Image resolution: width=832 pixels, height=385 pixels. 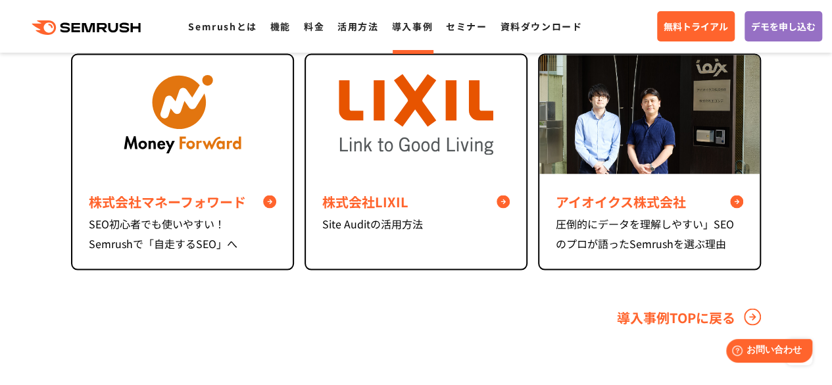 What do you see at coordinates (696, 26) in the screenshot?
I see `span: 無料トライアル` at bounding box center [696, 26].